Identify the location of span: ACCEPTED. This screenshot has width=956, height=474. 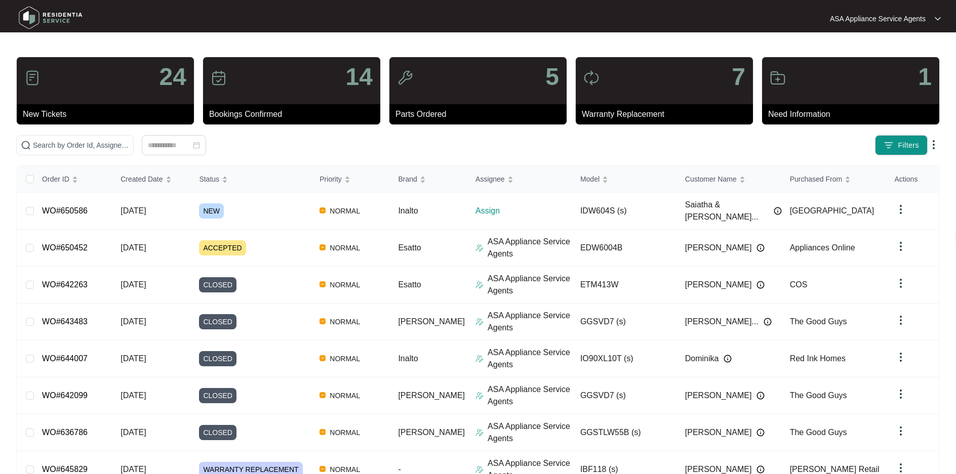
(222, 248).